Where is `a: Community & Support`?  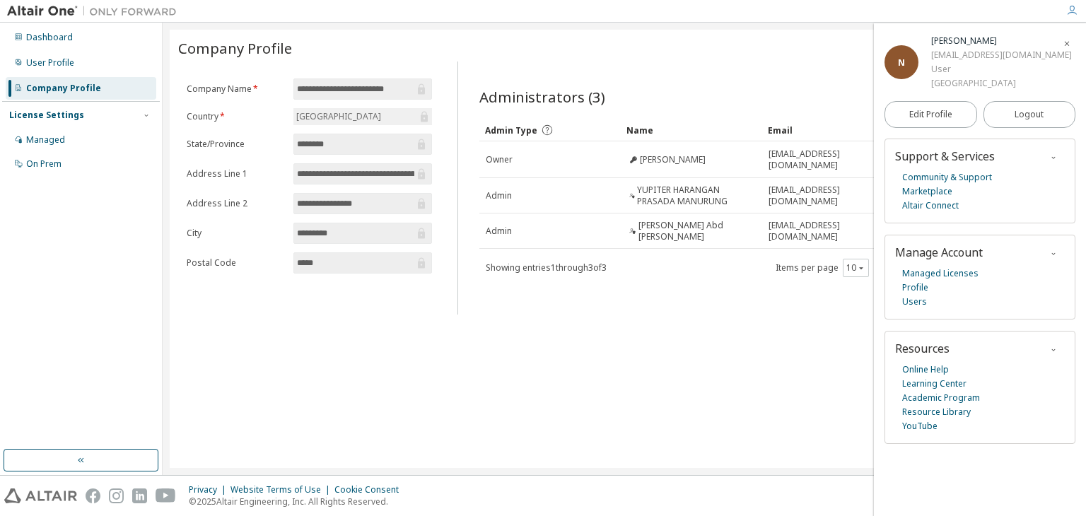
a: Community & Support is located at coordinates (947, 177).